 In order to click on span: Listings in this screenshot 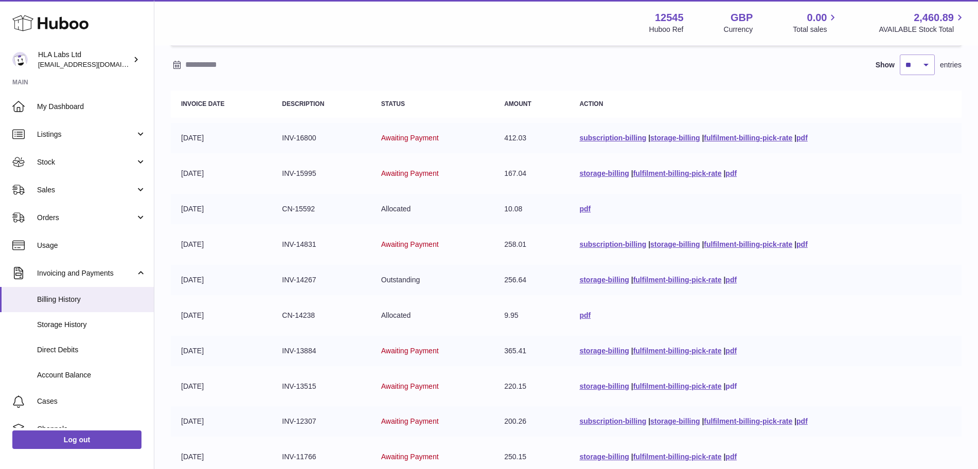, I will do `click(86, 134)`.